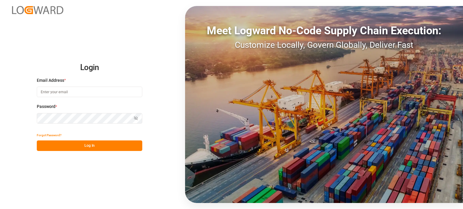 Image resolution: width=463 pixels, height=209 pixels. What do you see at coordinates (38, 10) in the screenshot?
I see `img: Logward_new_orange.png` at bounding box center [38, 10].